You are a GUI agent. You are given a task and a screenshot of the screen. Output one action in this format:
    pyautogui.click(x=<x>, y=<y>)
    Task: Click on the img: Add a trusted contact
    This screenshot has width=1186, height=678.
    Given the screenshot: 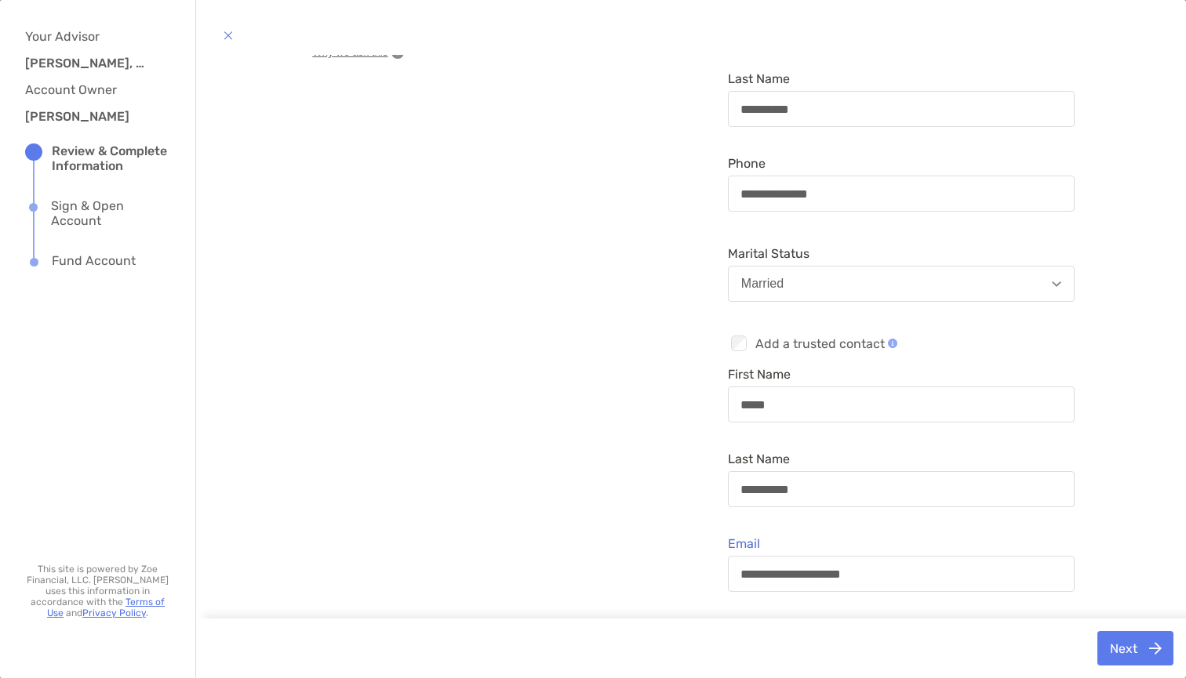 What is the action you would take?
    pyautogui.click(x=893, y=344)
    